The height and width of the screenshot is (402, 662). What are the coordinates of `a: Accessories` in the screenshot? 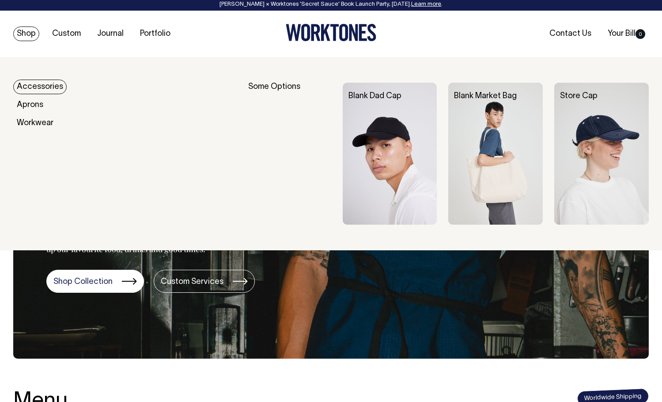 It's located at (40, 87).